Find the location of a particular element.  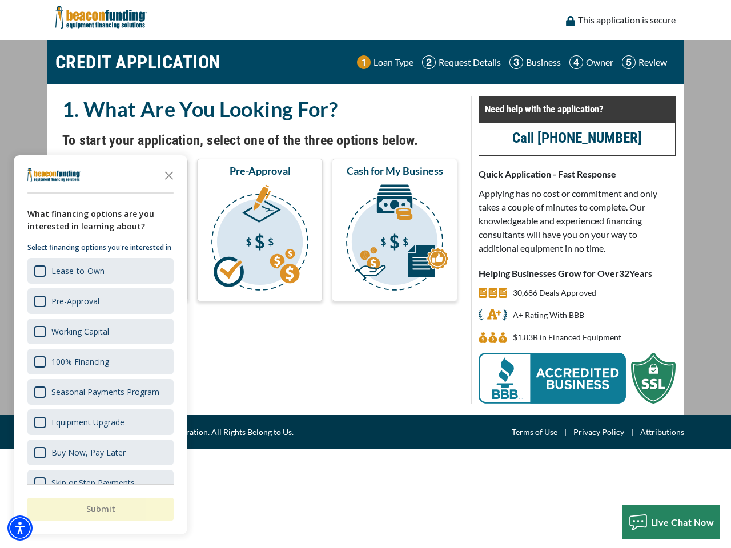

span: Pre-Approval is located at coordinates (260, 171).